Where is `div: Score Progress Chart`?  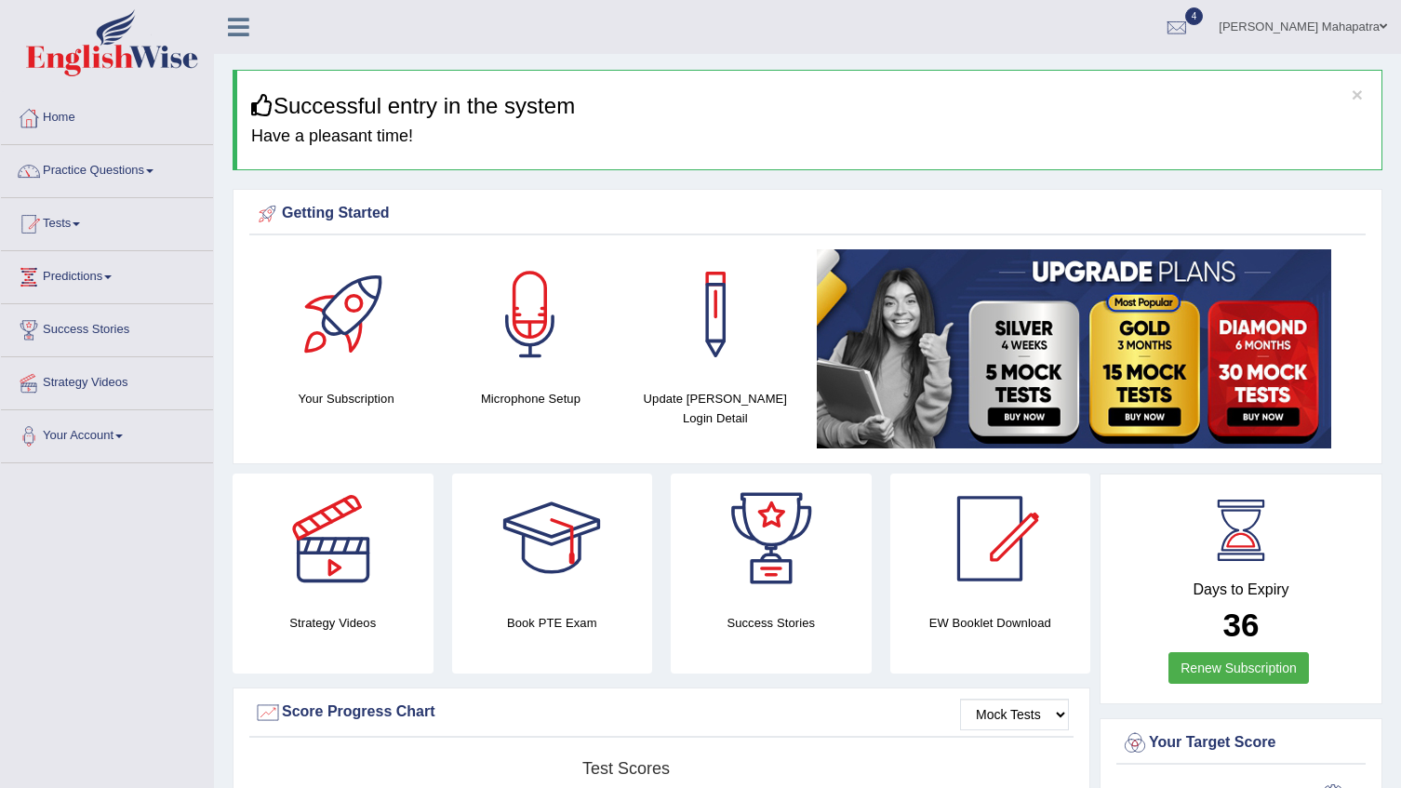 div: Score Progress Chart is located at coordinates (661, 712).